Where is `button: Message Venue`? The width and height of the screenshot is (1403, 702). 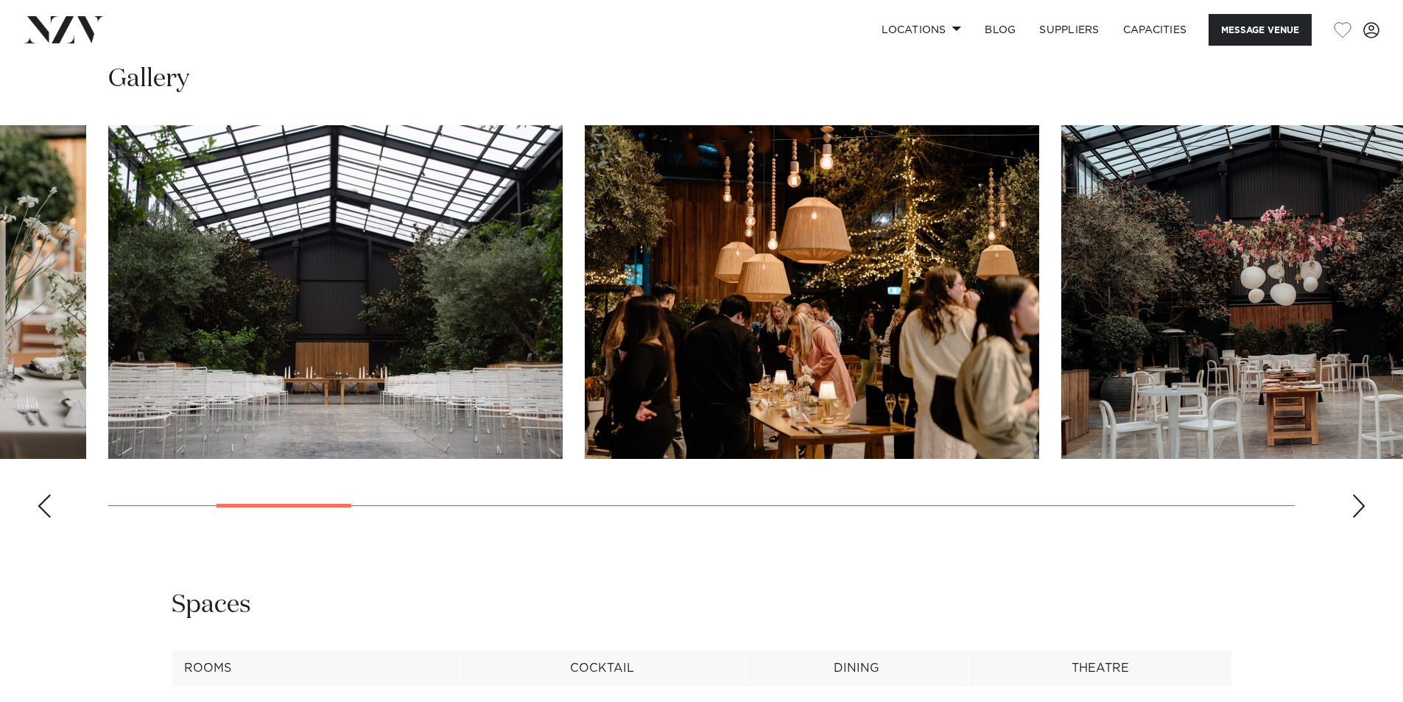 button: Message Venue is located at coordinates (1260, 29).